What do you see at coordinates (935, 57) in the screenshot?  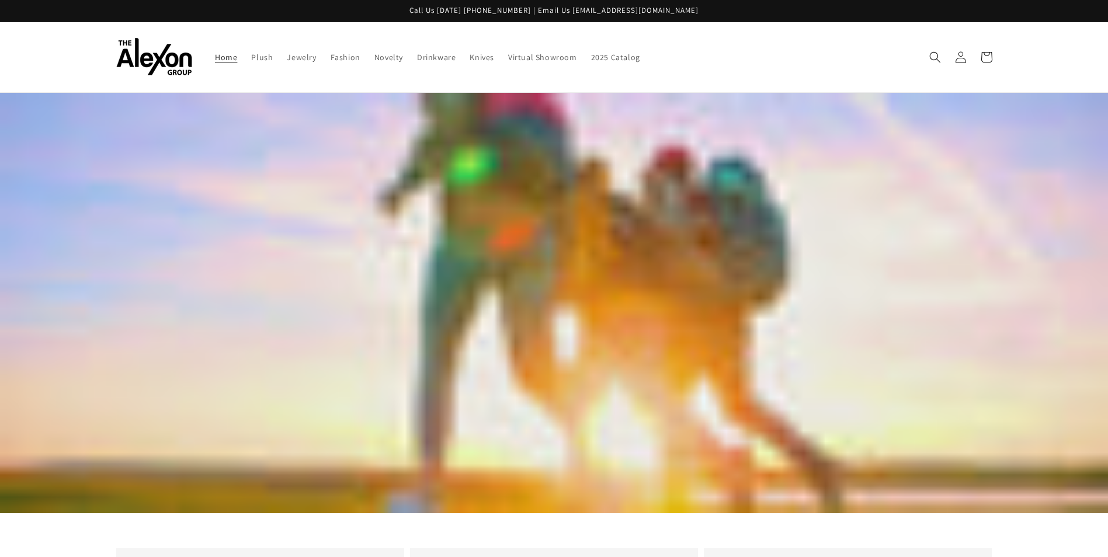 I see `summary: Search` at bounding box center [935, 57].